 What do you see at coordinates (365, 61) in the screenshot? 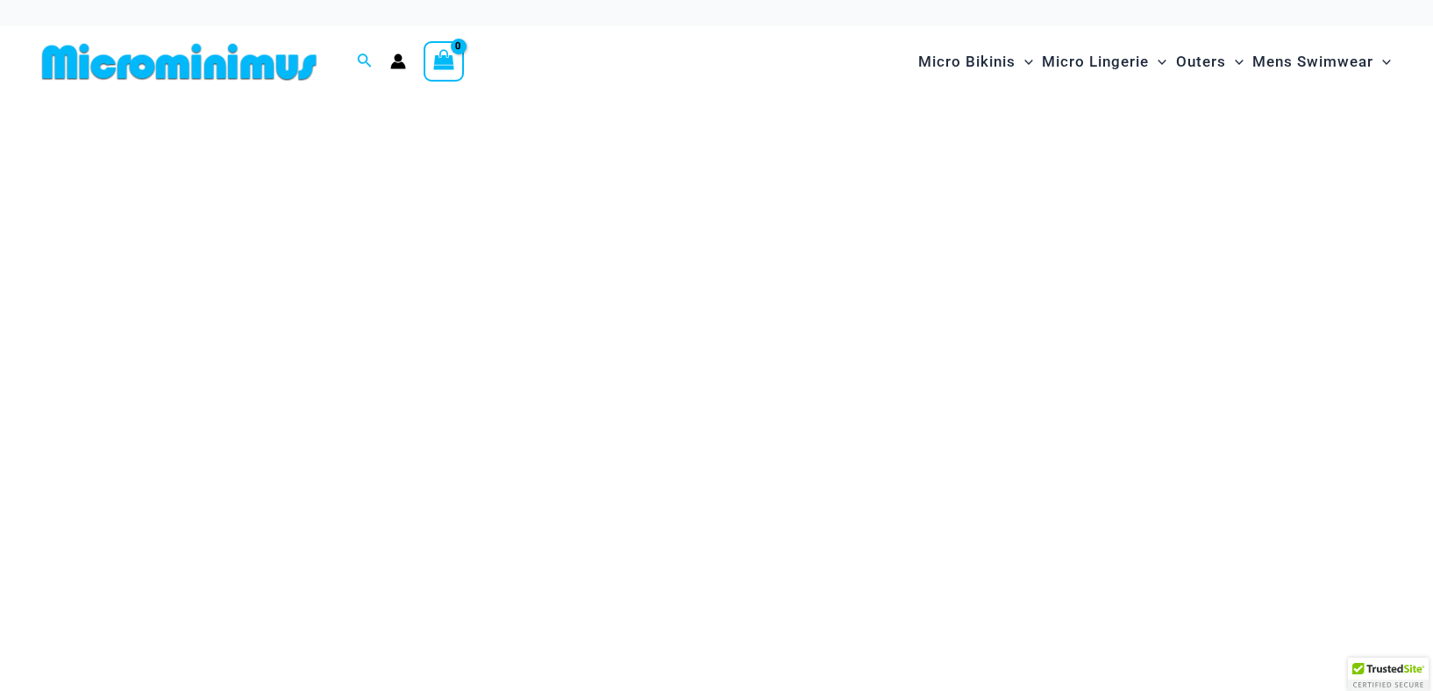
I see `a: Search icon link` at bounding box center [365, 61].